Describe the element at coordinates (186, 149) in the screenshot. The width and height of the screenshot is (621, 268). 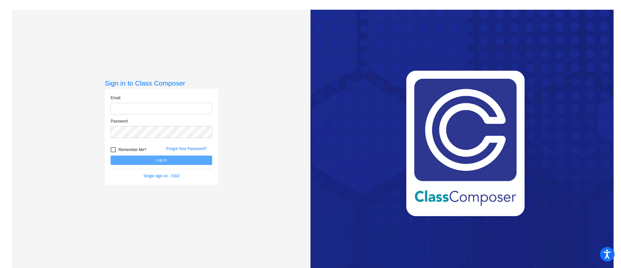
I see `a: Forgot Your Password?` at that location.